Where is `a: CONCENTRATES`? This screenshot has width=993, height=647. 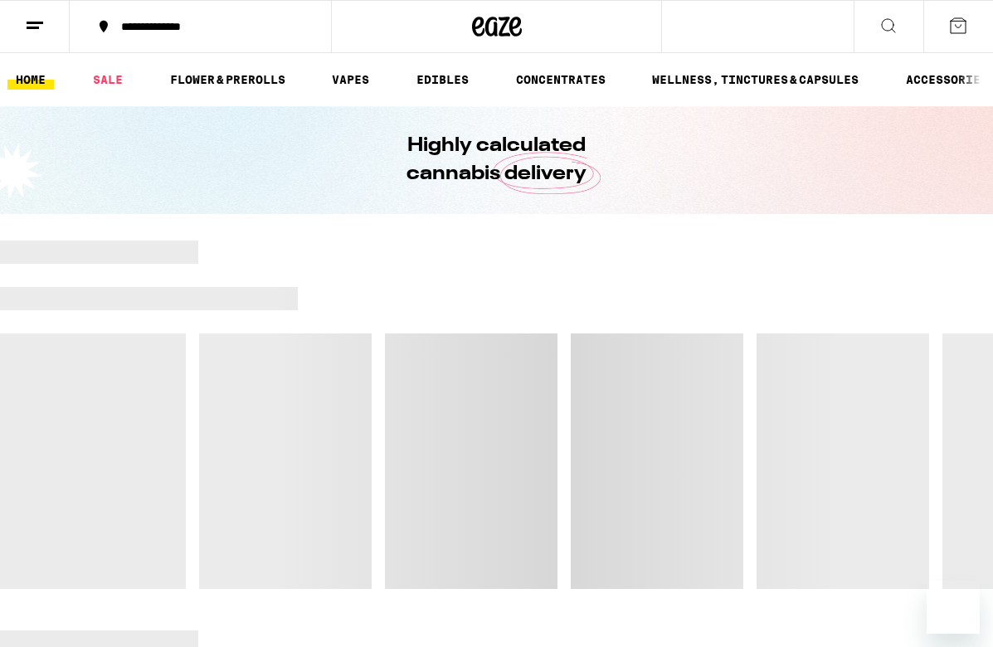
a: CONCENTRATES is located at coordinates (561, 80).